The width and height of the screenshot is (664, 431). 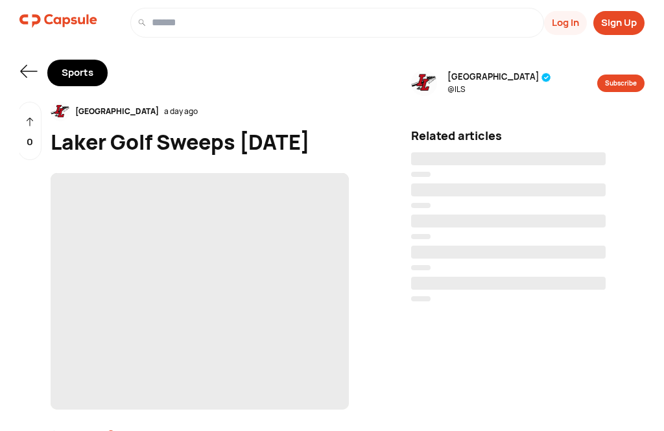 What do you see at coordinates (565, 23) in the screenshot?
I see `button: Log In` at bounding box center [565, 23].